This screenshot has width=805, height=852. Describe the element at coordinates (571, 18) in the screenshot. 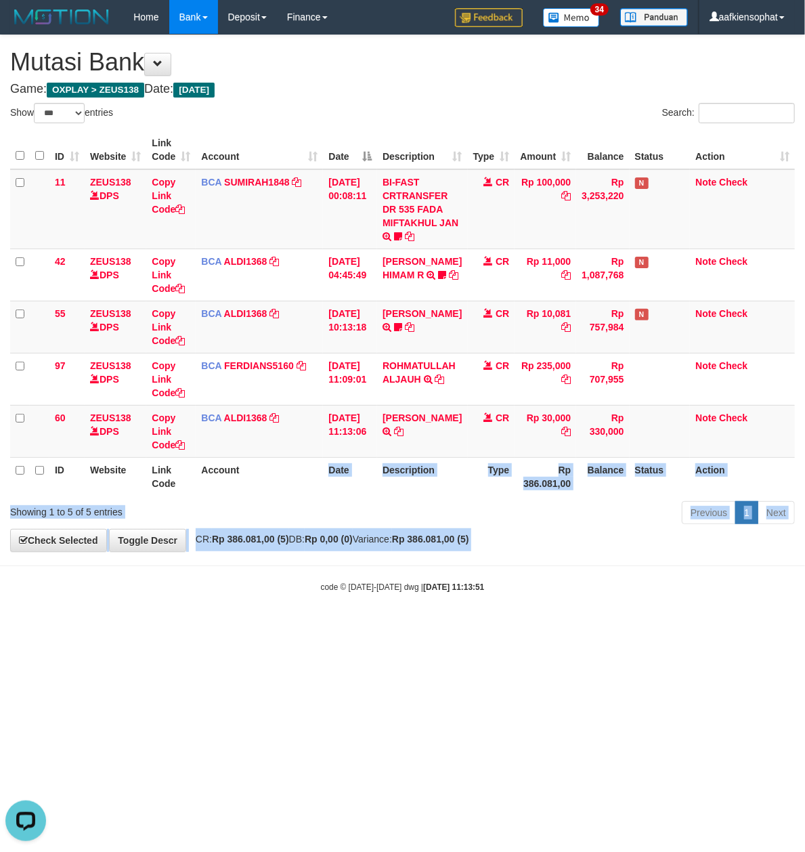

I see `img: Button%20Memo.svg` at that location.